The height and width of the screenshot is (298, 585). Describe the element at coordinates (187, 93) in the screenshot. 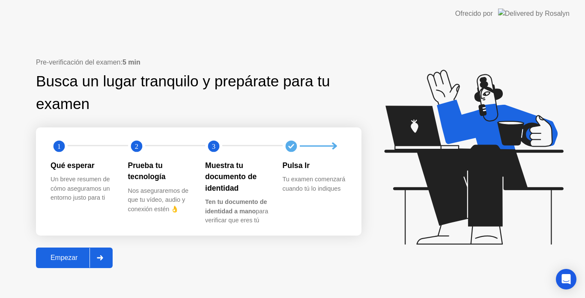

I see `div: Busca un lugar tranquilo y prepárate para tu examen` at that location.